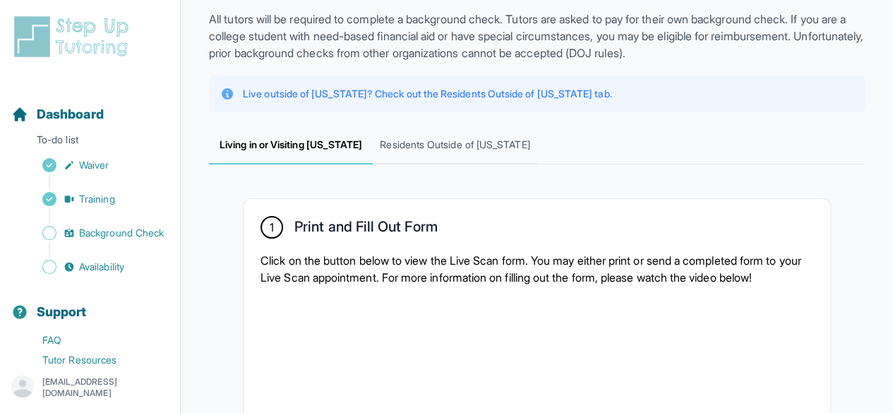  Describe the element at coordinates (95, 267) in the screenshot. I see `a: Availability` at that location.